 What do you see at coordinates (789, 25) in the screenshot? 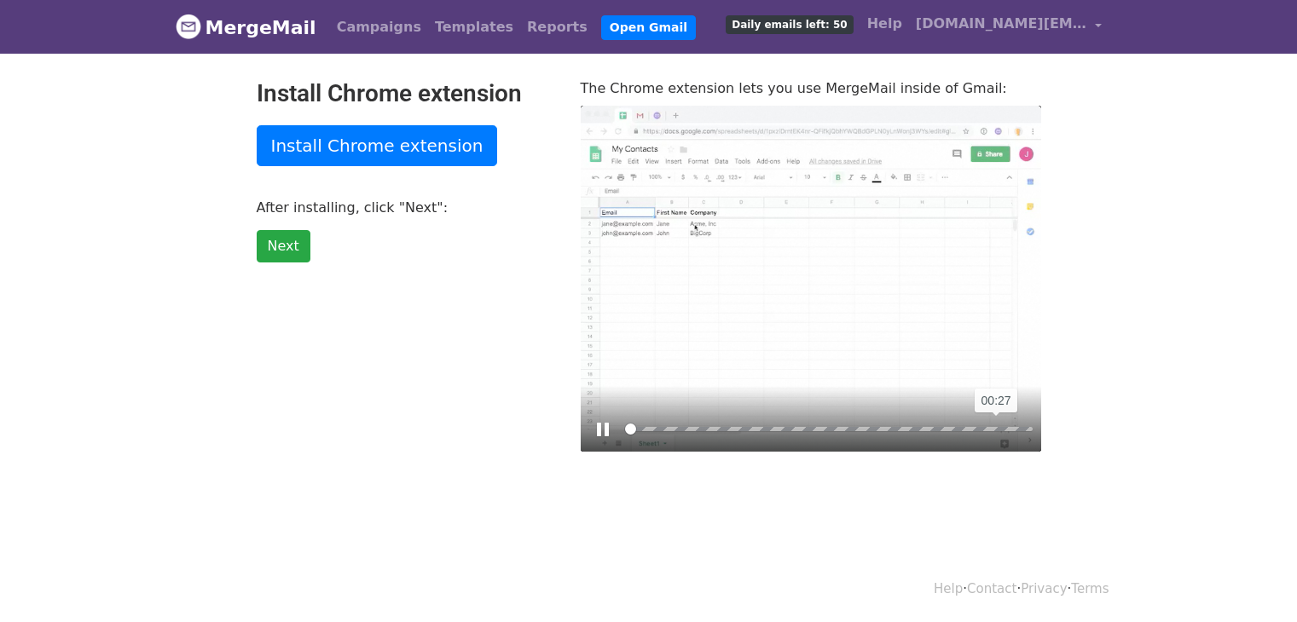
I see `span: Daily emails left: 50` at bounding box center [789, 25].